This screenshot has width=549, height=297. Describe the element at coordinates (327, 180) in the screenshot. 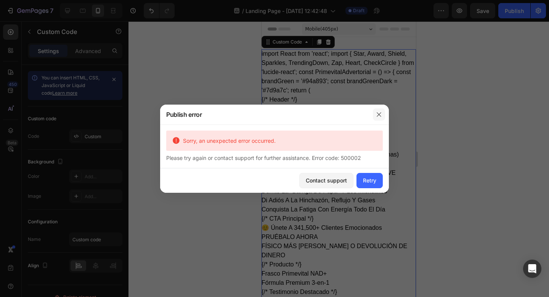

I see `div: Contact support` at that location.